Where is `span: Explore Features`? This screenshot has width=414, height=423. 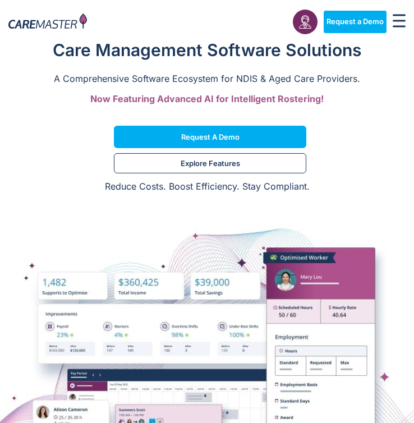 span: Explore Features is located at coordinates (210, 163).